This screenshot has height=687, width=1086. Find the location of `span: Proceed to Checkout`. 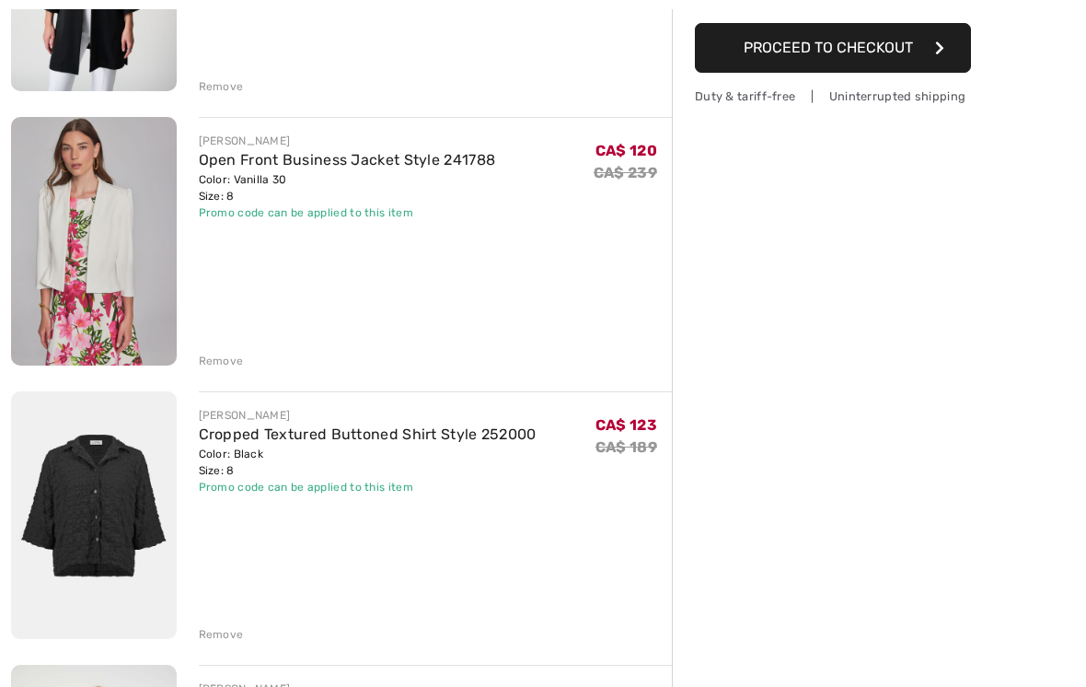

span: Proceed to Checkout is located at coordinates (828, 47).